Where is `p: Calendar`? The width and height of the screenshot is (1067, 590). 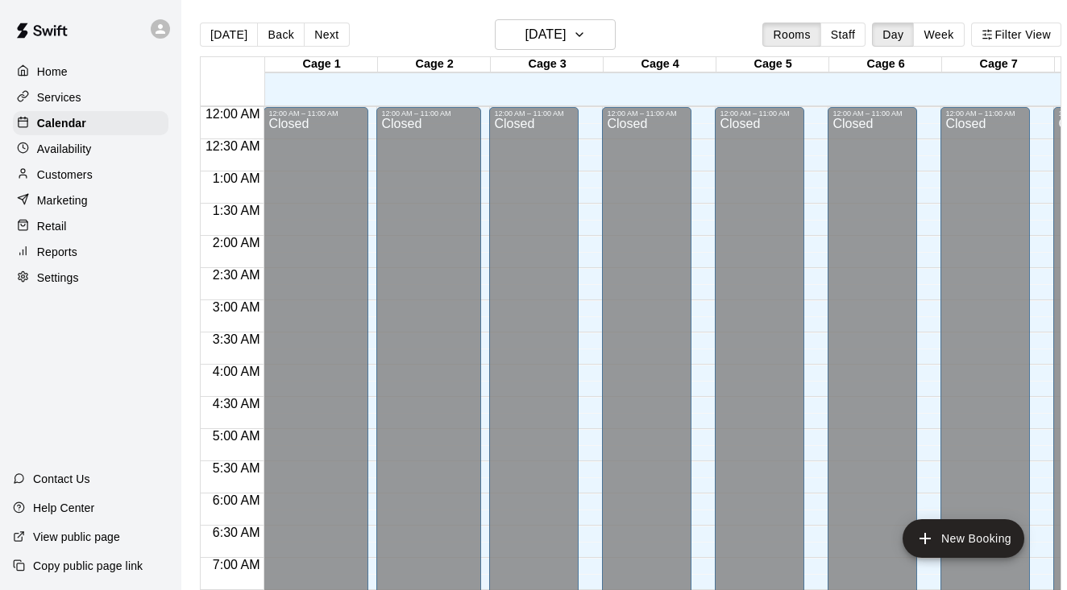
p: Calendar is located at coordinates (61, 123).